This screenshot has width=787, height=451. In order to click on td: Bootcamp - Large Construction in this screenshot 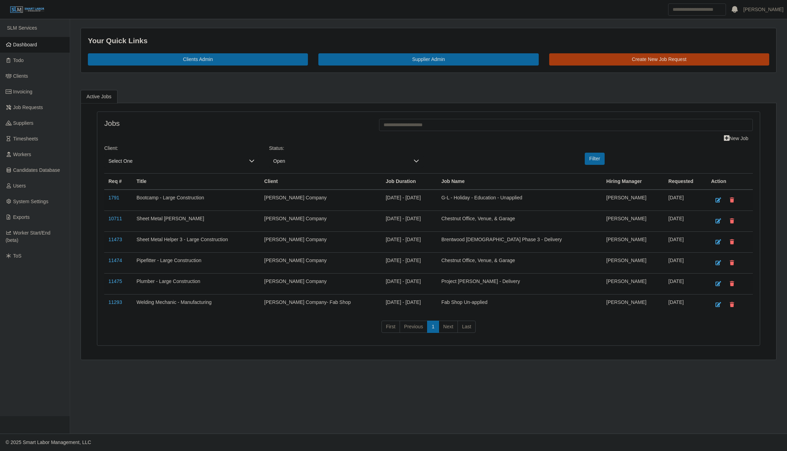, I will do `click(196, 200)`.